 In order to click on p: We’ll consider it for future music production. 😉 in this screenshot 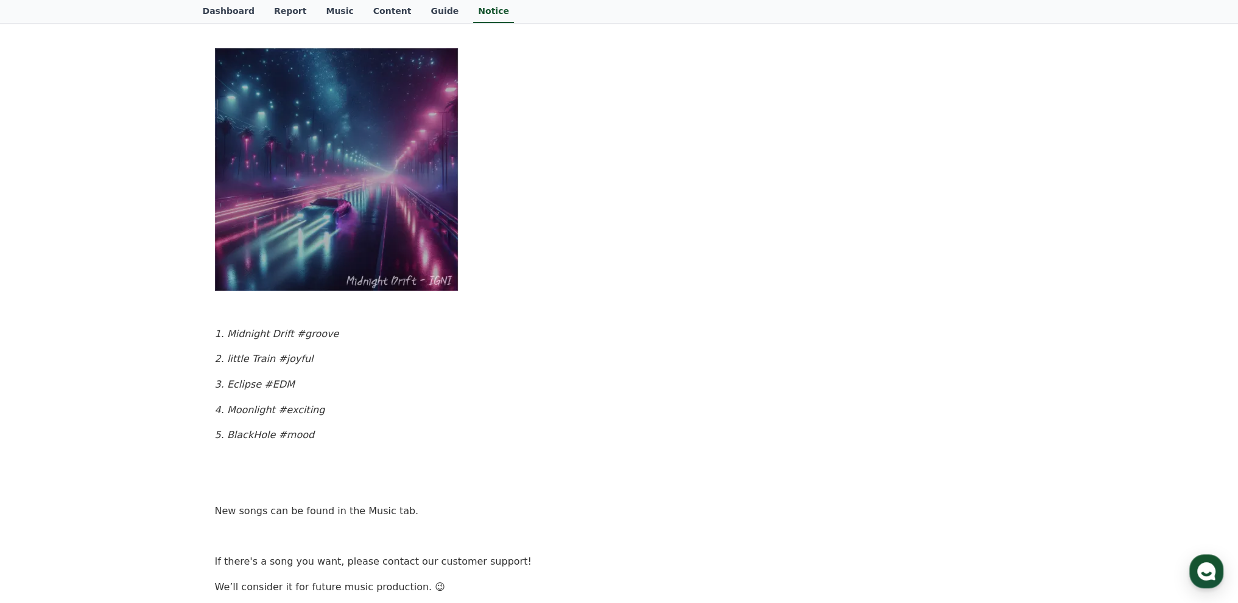, I will do `click(619, 588)`.